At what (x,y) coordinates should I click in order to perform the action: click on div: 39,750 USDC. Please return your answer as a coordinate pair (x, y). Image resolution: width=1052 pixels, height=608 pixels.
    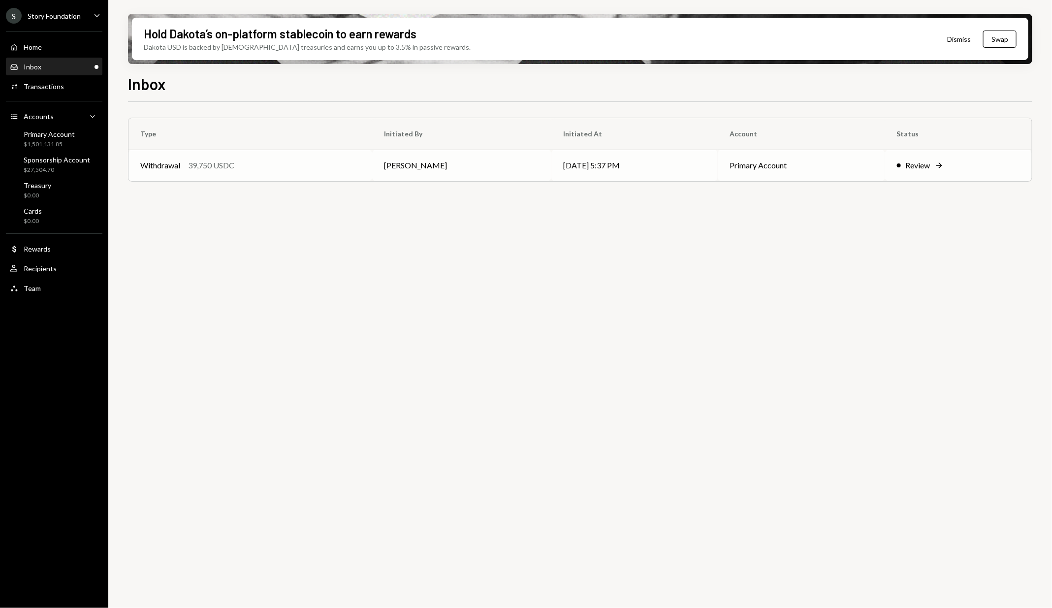
    Looking at the image, I should click on (211, 165).